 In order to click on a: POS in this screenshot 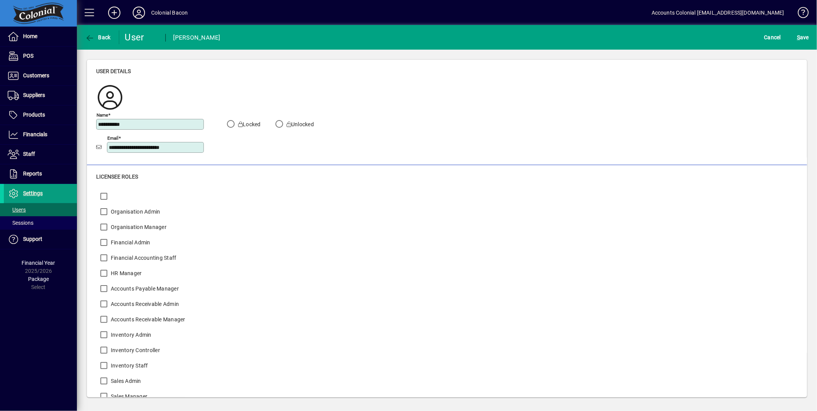, I will do `click(40, 56)`.